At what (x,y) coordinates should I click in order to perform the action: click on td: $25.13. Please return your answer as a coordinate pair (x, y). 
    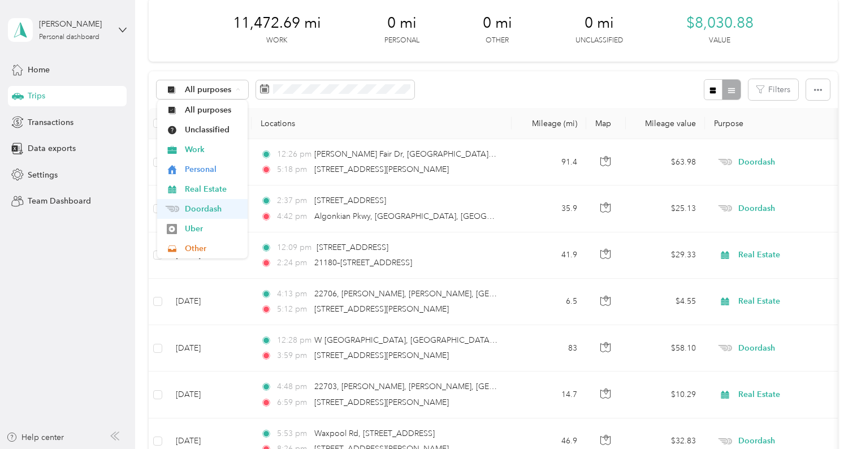
    Looking at the image, I should click on (665, 209).